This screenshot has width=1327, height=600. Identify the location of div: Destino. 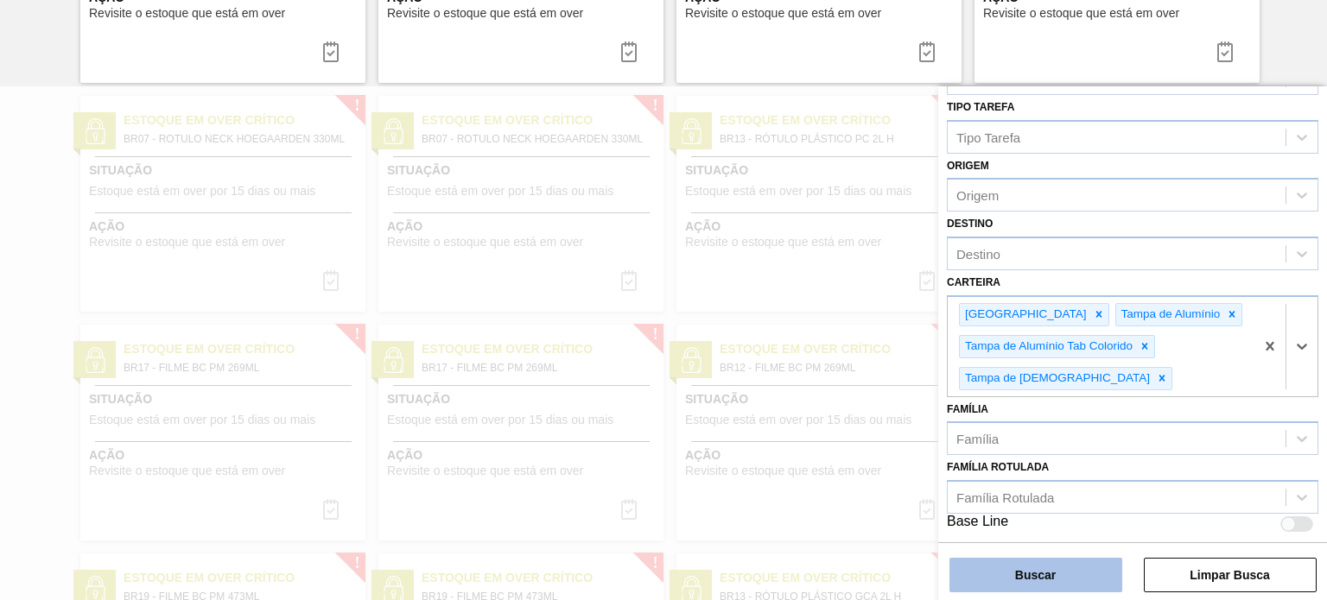
(978, 254).